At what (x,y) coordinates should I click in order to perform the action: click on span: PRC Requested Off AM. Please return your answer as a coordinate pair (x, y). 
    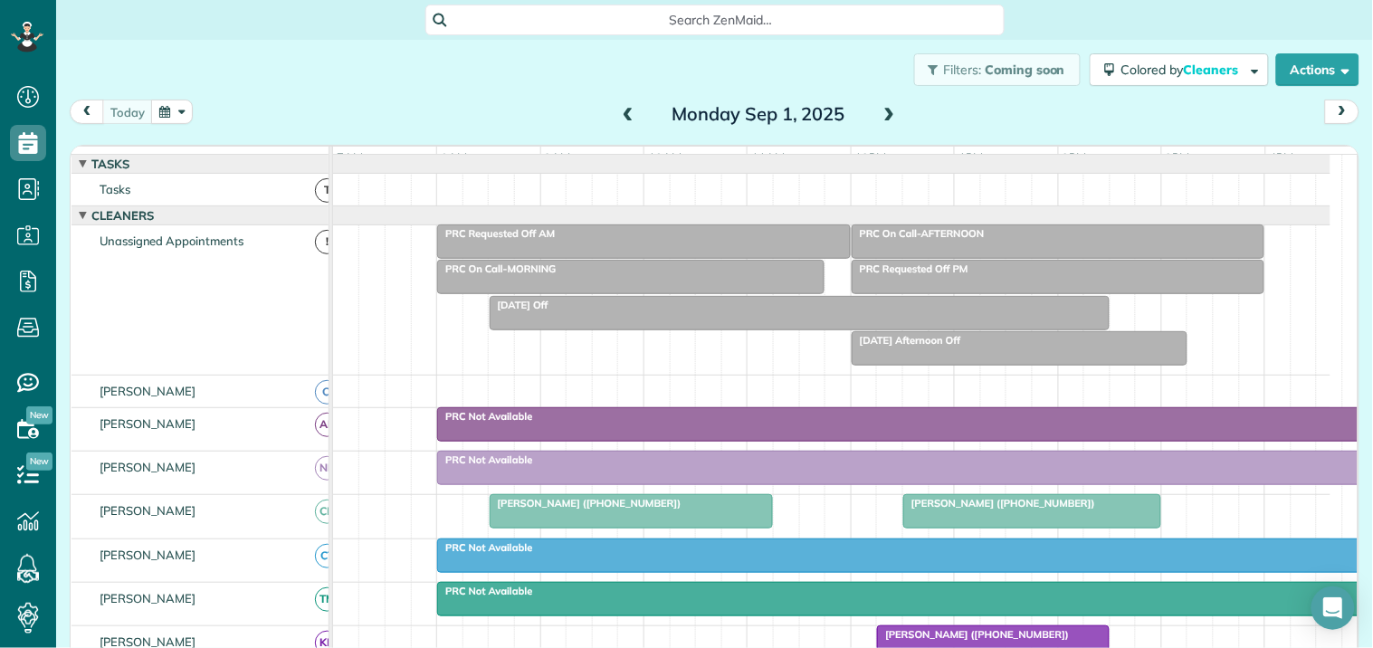
    Looking at the image, I should click on (496, 234).